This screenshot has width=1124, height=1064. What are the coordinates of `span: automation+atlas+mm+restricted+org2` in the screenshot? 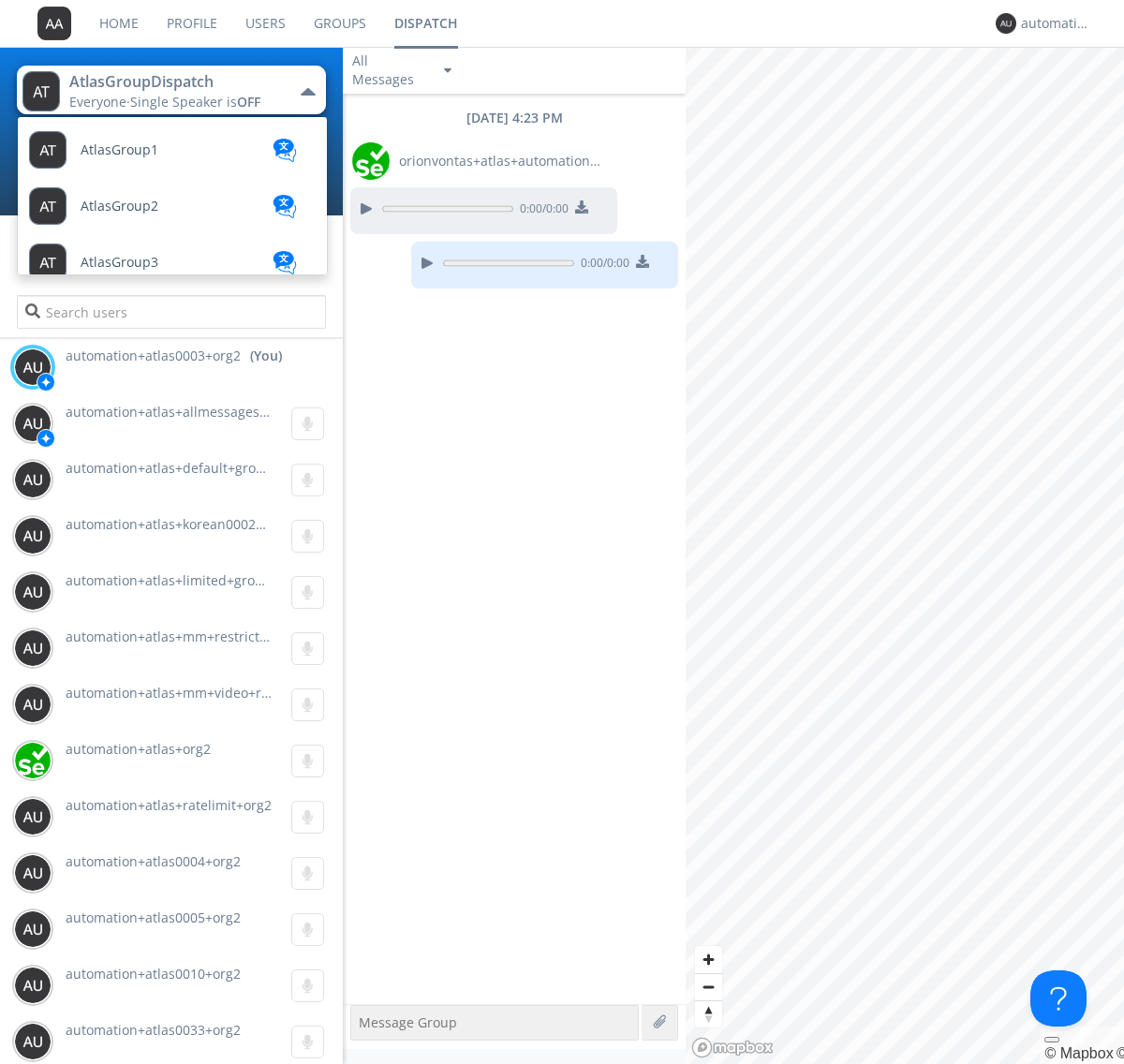 It's located at (188, 636).